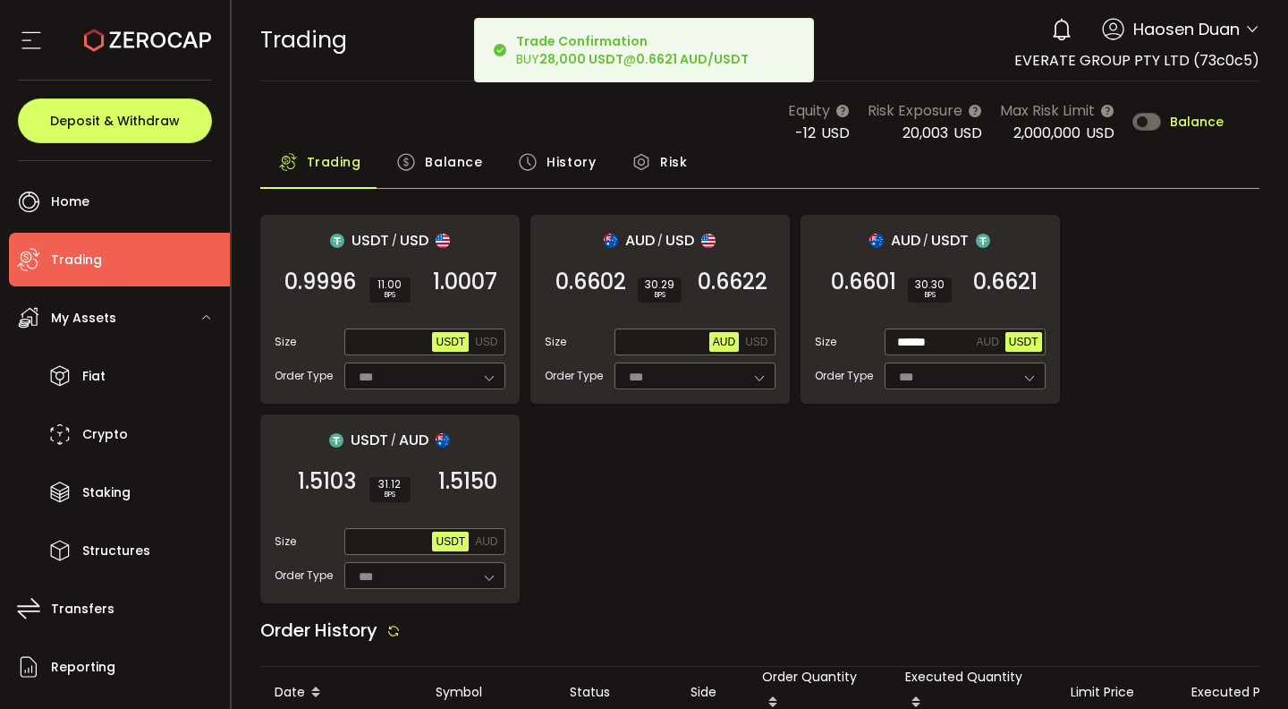  Describe the element at coordinates (468, 481) in the screenshot. I see `span: 1.5150` at that location.